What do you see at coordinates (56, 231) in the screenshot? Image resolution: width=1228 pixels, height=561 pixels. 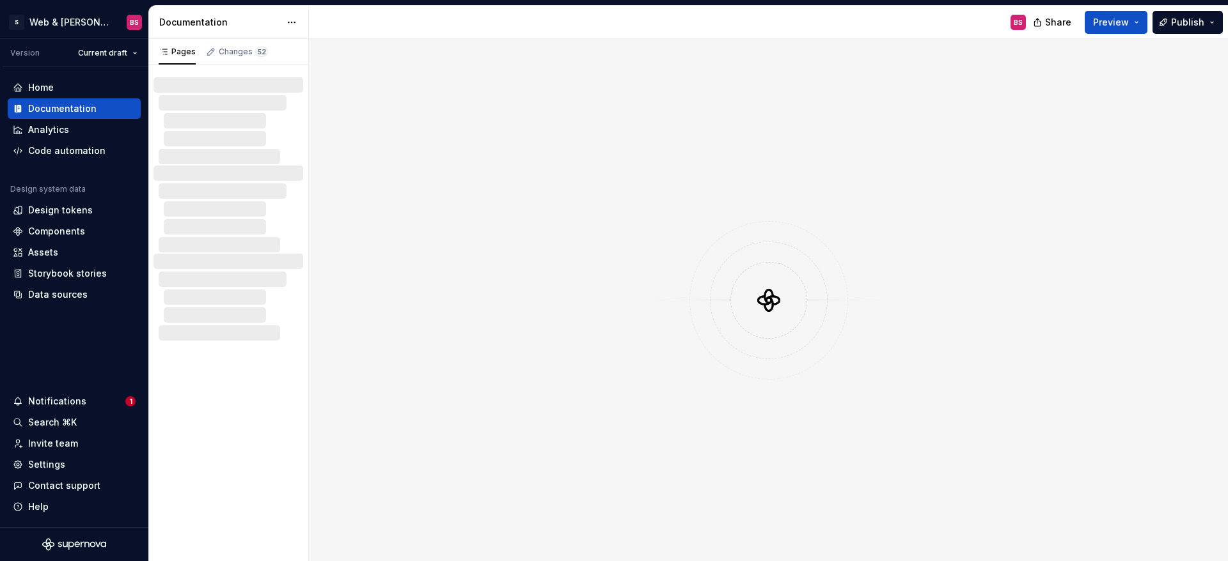 I see `div: Components` at bounding box center [56, 231].